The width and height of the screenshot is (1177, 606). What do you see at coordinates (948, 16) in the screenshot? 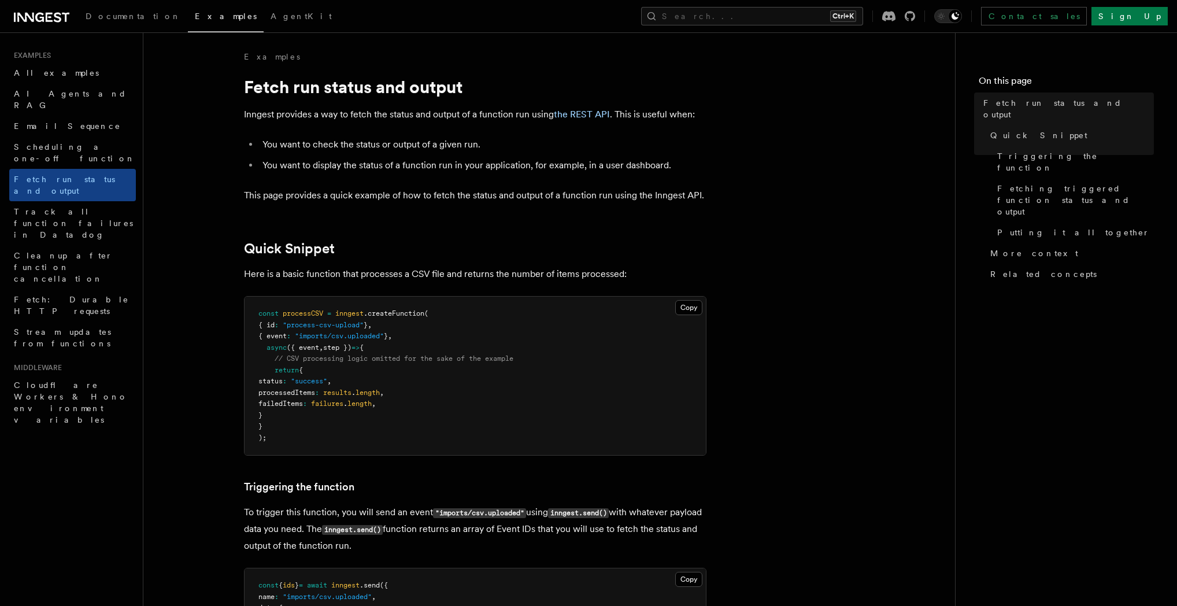
I see `button: Toggle dark mode` at bounding box center [948, 16].